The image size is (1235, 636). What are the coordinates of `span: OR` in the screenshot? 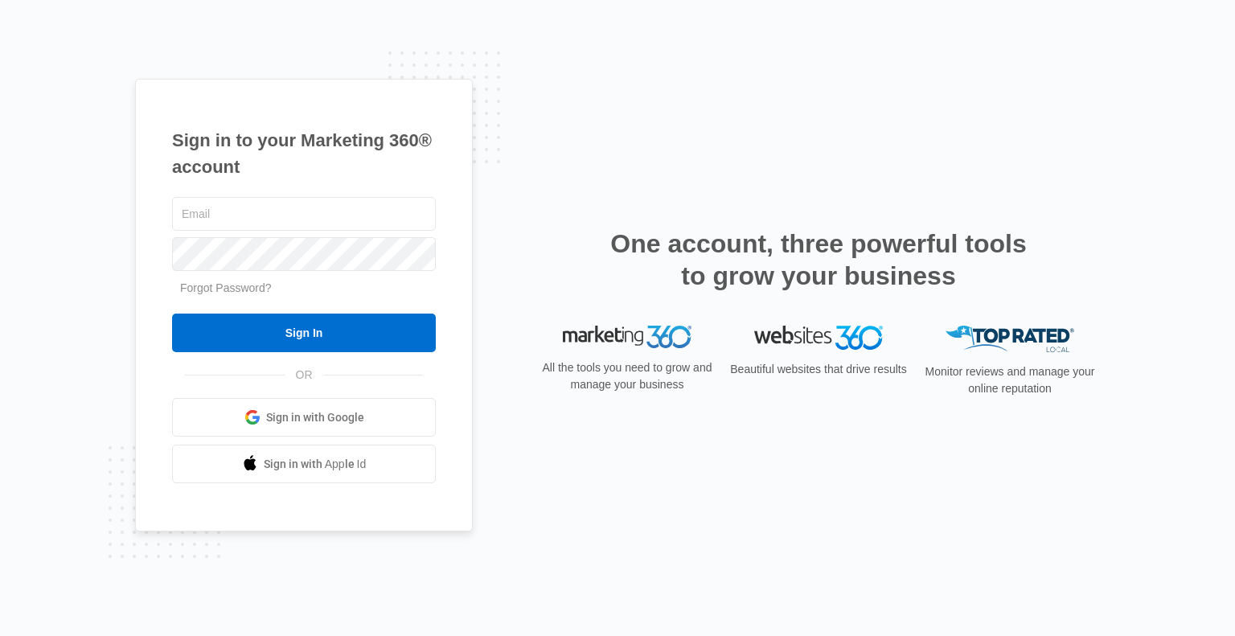 It's located at (304, 375).